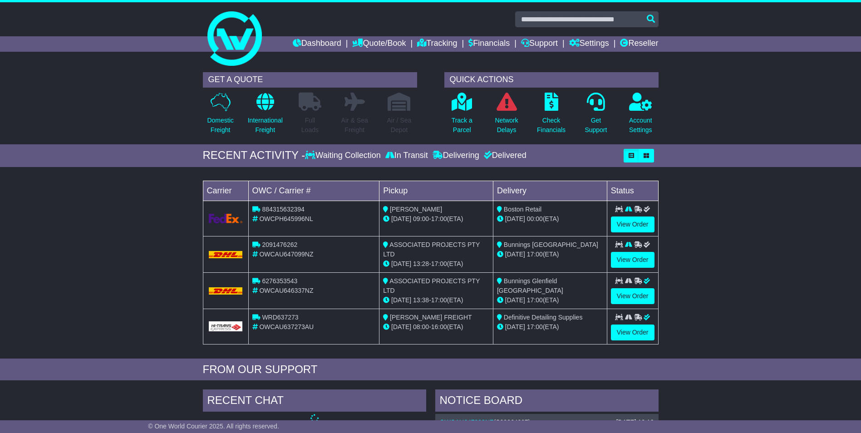 The image size is (861, 433). Describe the element at coordinates (633, 191) in the screenshot. I see `td: Status` at that location.